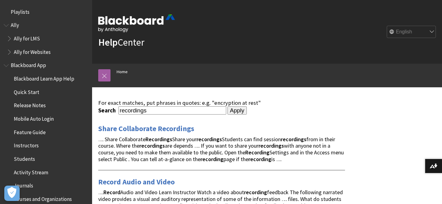  I want to click on span: Students, so click(24, 158).